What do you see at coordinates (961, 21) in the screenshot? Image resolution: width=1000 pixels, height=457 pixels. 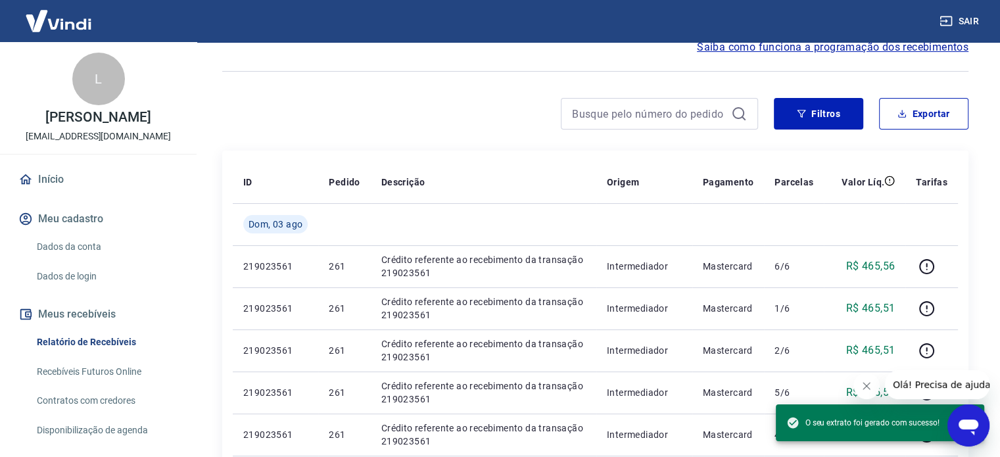 I see `button: Sair` at bounding box center [961, 21].